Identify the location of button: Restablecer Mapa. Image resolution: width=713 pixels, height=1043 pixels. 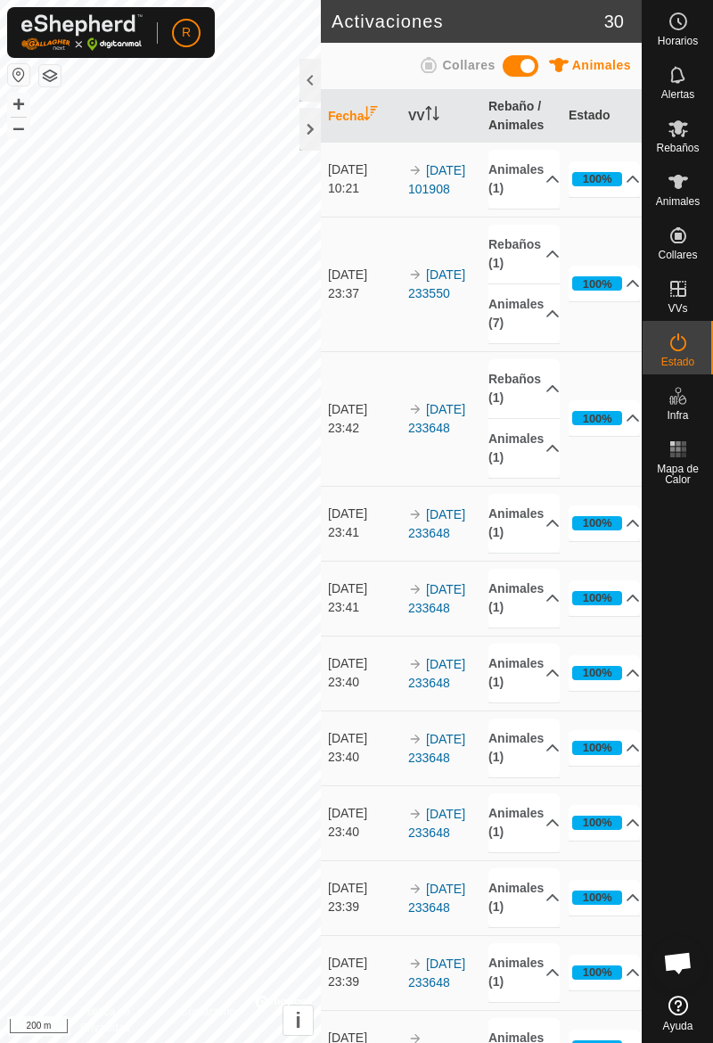
(19, 75).